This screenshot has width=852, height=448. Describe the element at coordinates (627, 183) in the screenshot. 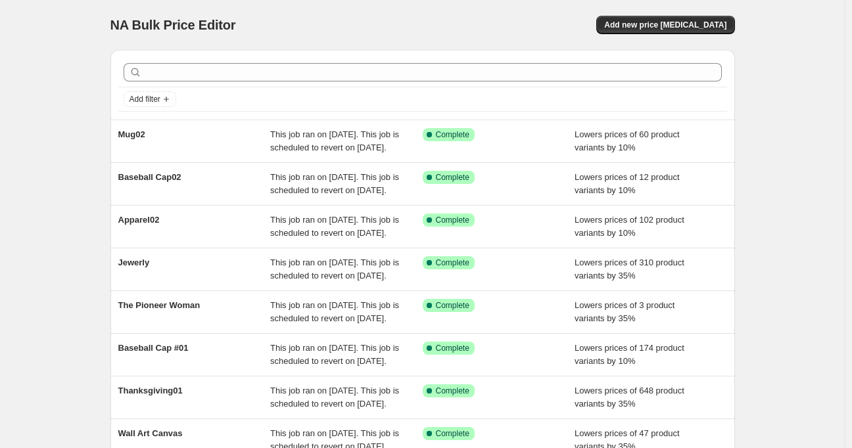

I see `span: Lowers prices of 12 product variants by 10%` at that location.